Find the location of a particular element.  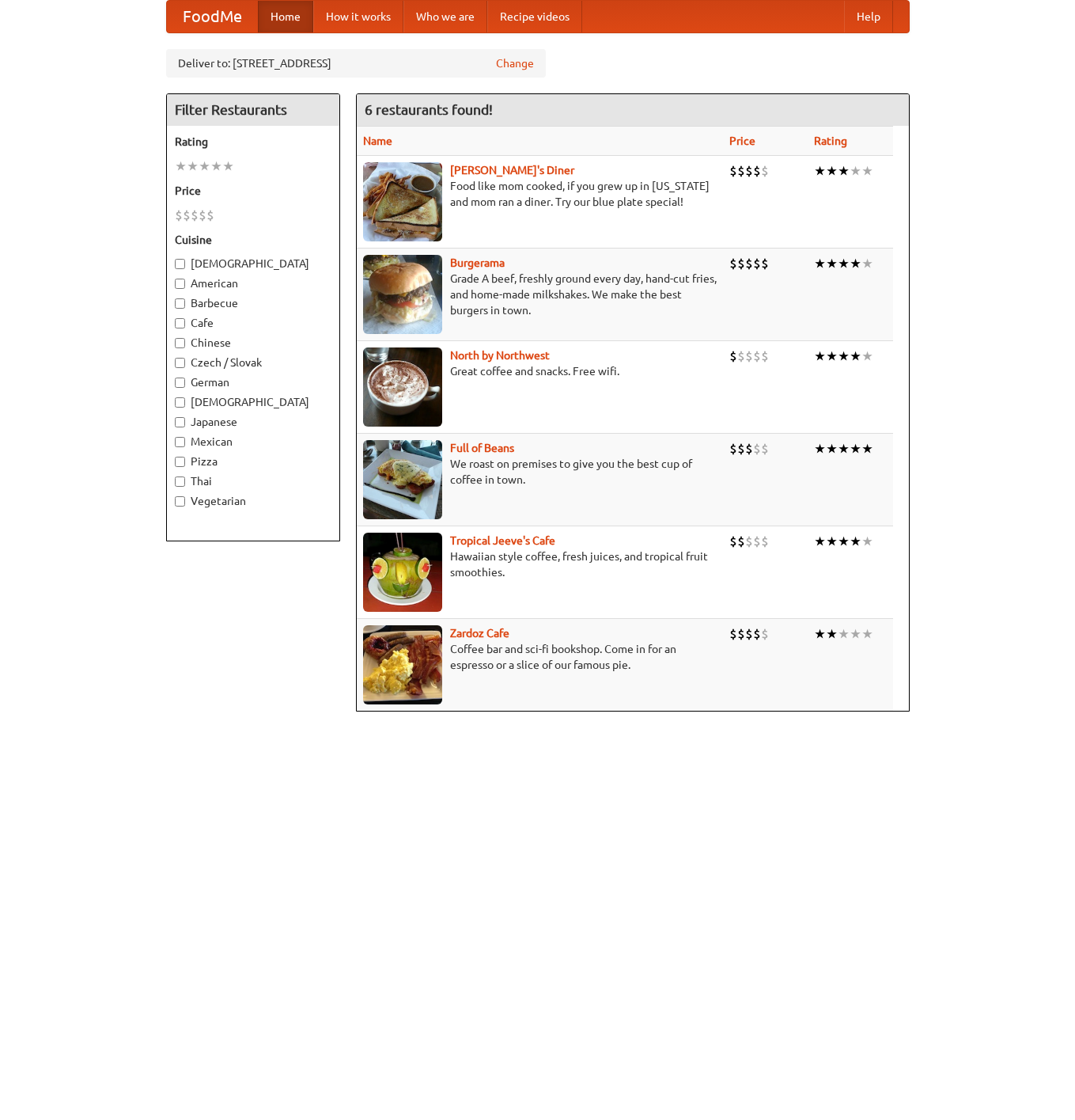

p: Great coffee and snacks. Free wifi. is located at coordinates (539, 371).